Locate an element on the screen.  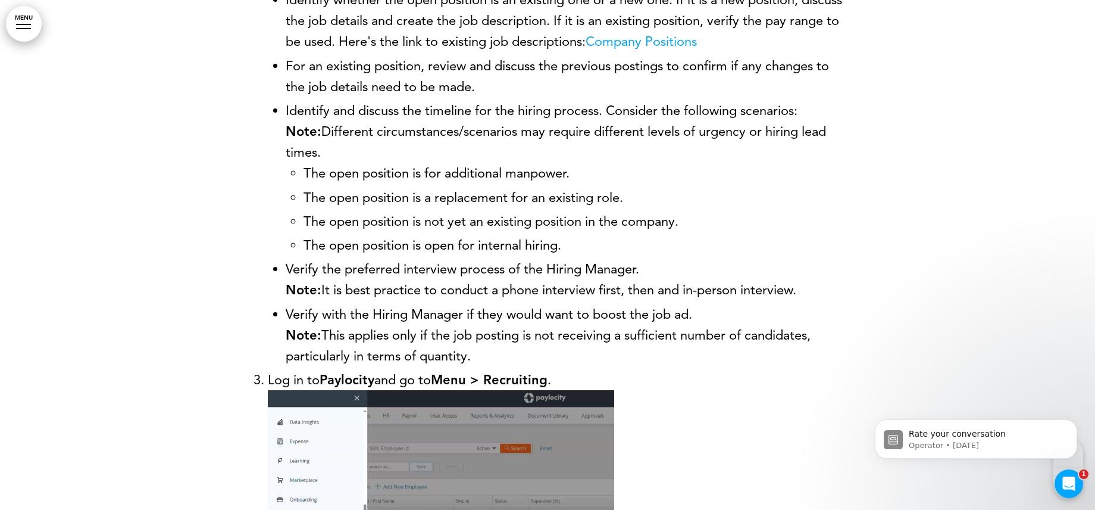
li: Verify with the Hiring Manager if they would want to boost the job ad. This applies only if the j... is located at coordinates (566, 335).